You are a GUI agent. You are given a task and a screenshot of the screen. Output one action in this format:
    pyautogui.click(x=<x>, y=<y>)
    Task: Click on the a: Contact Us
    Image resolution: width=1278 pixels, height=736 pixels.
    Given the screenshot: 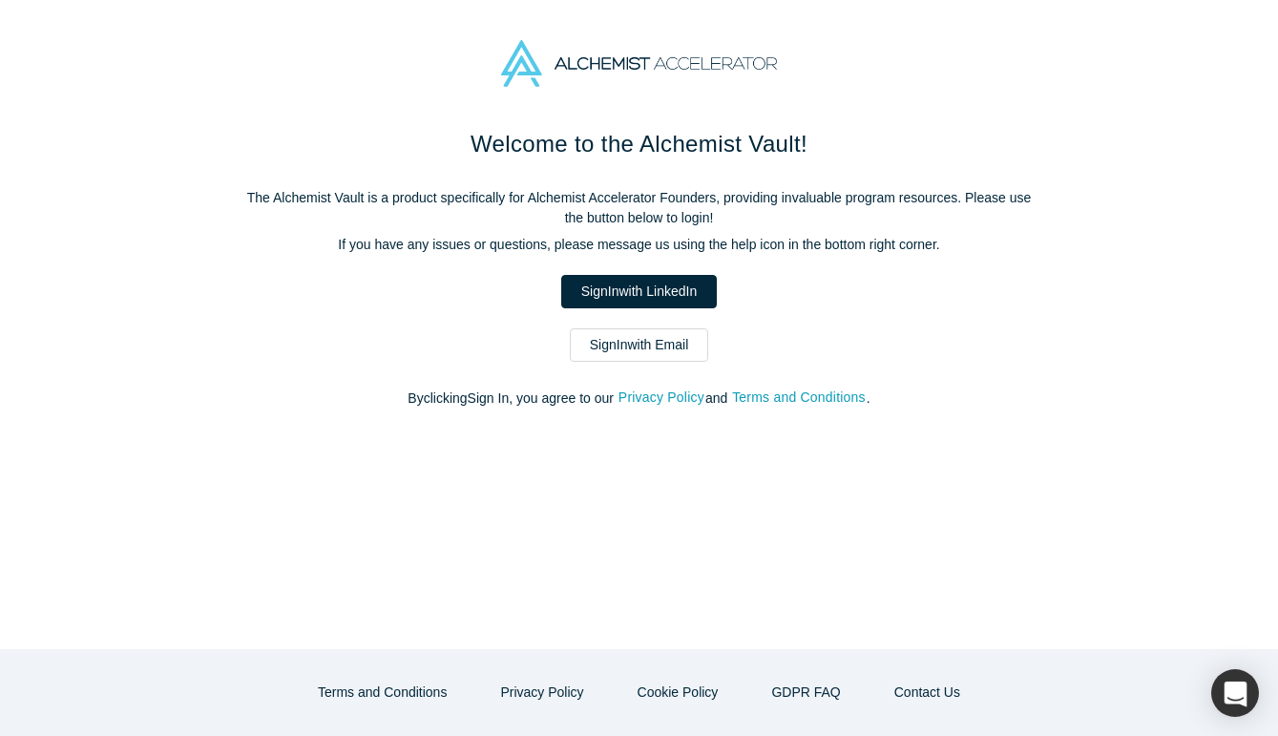 What is the action you would take?
    pyautogui.click(x=927, y=692)
    